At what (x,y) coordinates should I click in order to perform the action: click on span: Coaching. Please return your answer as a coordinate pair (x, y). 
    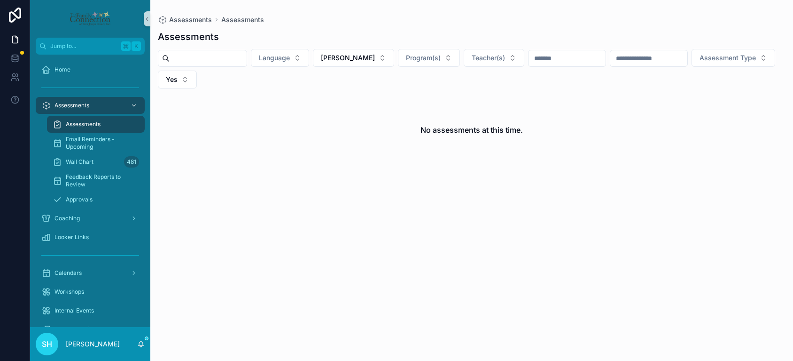
    Looking at the image, I should click on (67, 218).